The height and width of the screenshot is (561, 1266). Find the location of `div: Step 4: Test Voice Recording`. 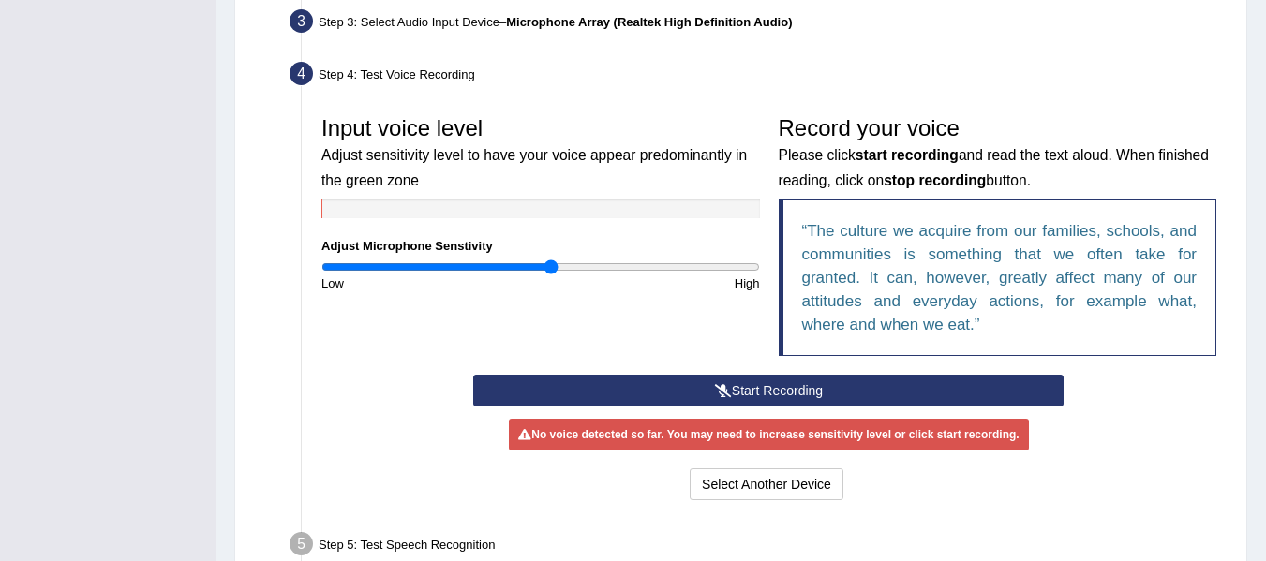

div: Step 4: Test Voice Recording is located at coordinates (759, 77).